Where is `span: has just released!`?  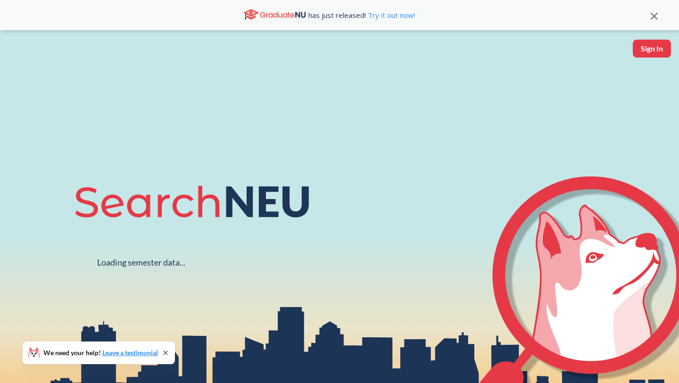
span: has just released! is located at coordinates (362, 15).